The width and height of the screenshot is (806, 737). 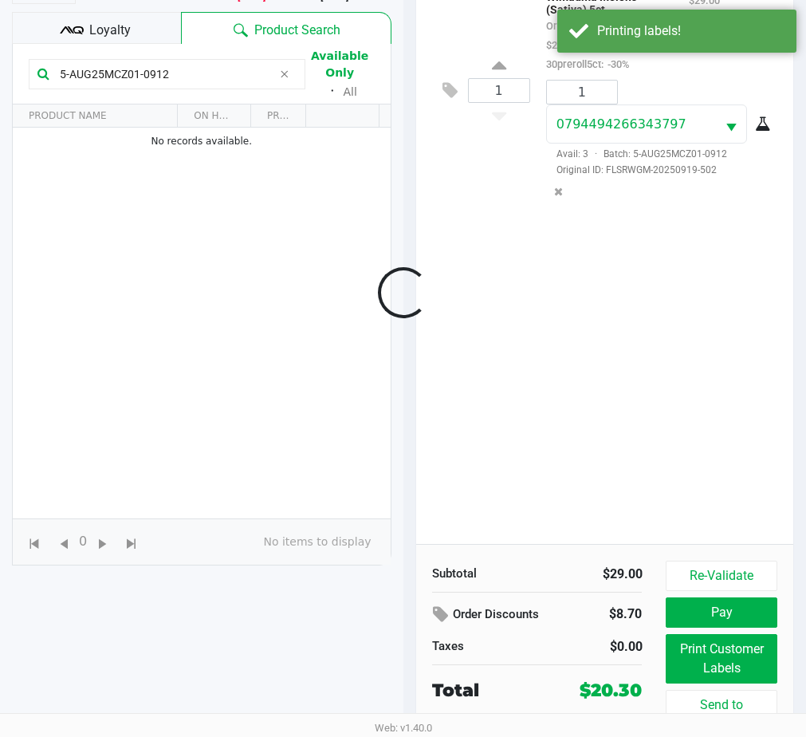 What do you see at coordinates (615, 614) in the screenshot?
I see `div: $8.70` at bounding box center [615, 614].